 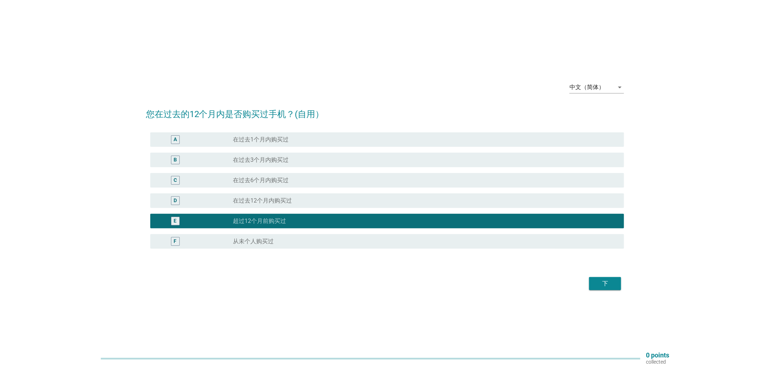 I want to click on h2: 您在过去的12个月内是否购买过手机？(自用）, so click(x=385, y=111).